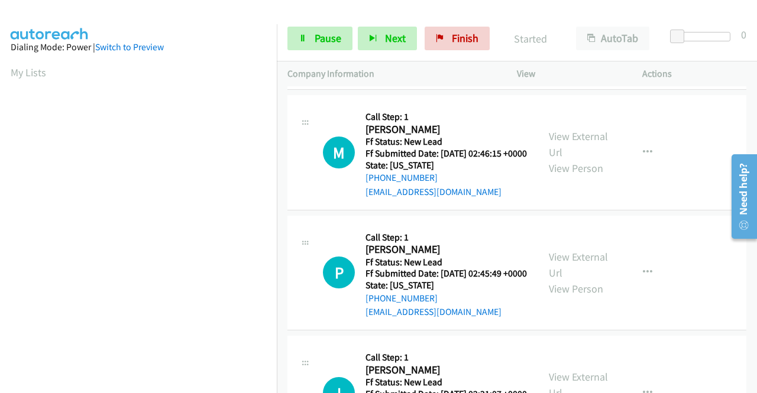 The width and height of the screenshot is (757, 393). I want to click on button: Next, so click(387, 38).